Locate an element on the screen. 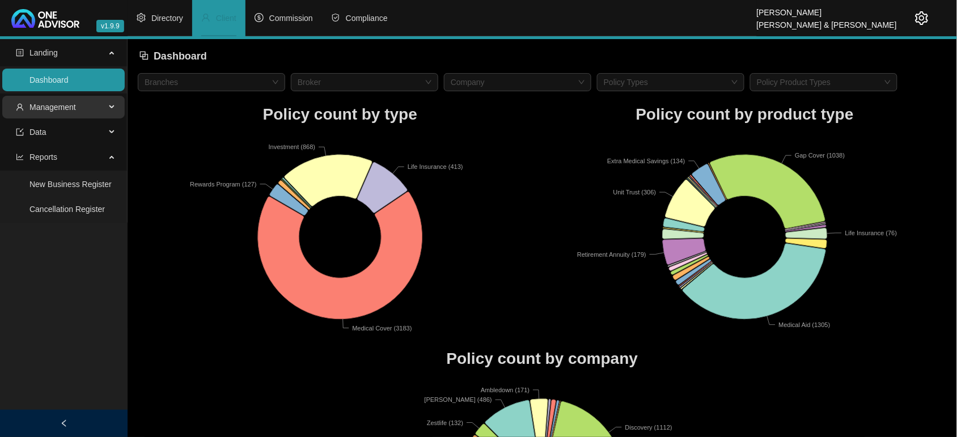 The image size is (957, 437). span: safety is located at coordinates (336, 18).